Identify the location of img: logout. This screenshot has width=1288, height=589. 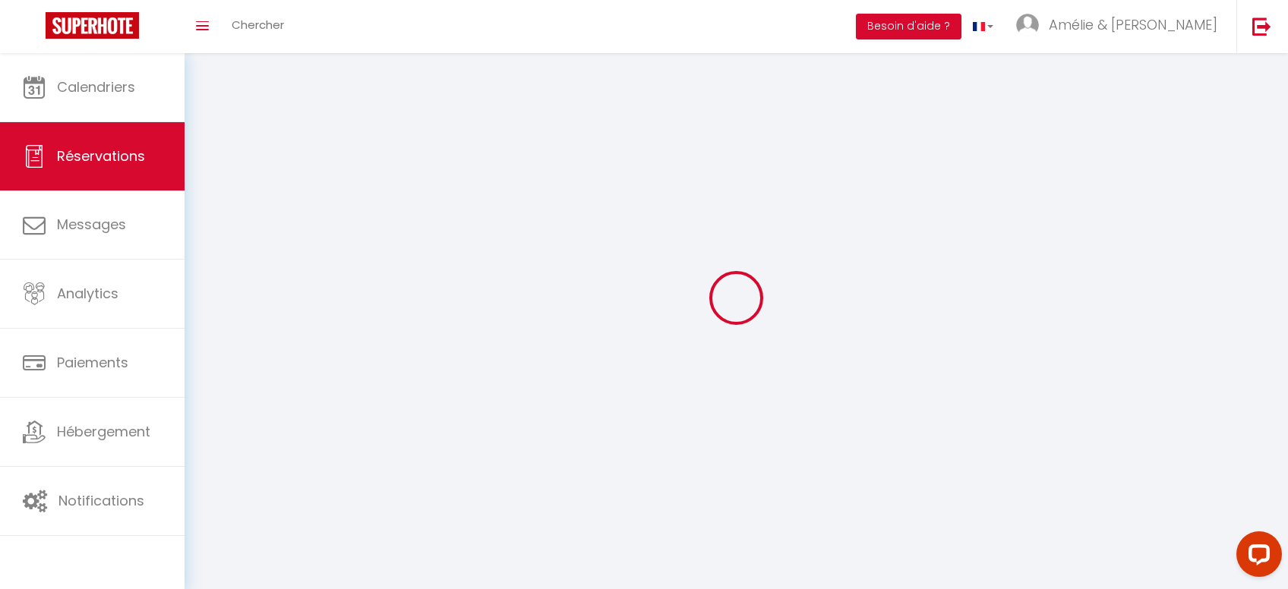
(1262, 26).